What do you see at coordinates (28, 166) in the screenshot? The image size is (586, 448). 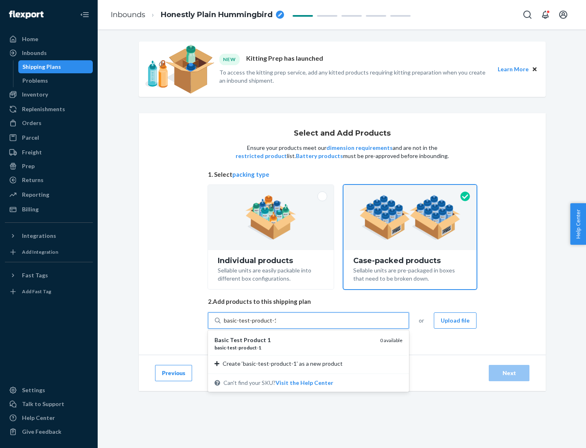 I see `div: Prep` at bounding box center [28, 166].